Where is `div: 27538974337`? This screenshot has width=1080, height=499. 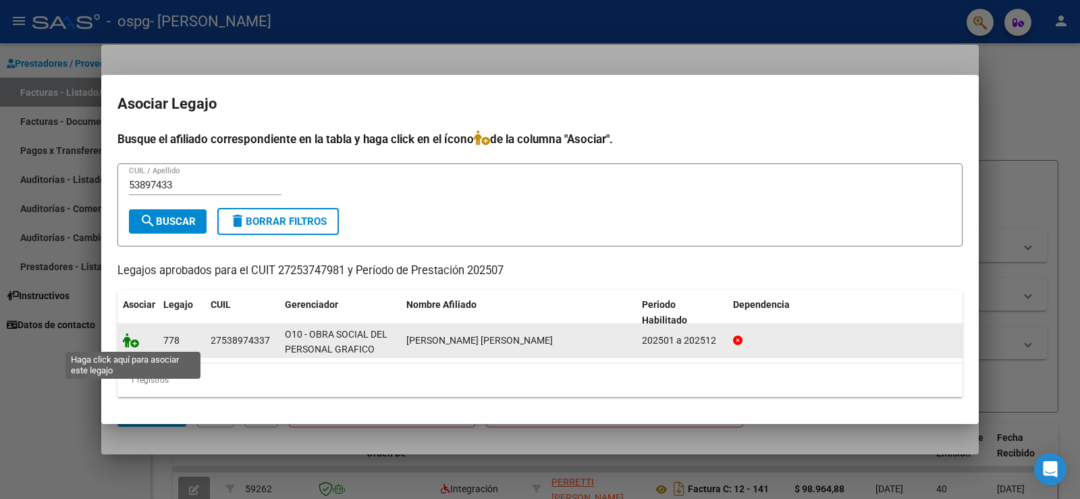 div: 27538974337 is located at coordinates (240, 340).